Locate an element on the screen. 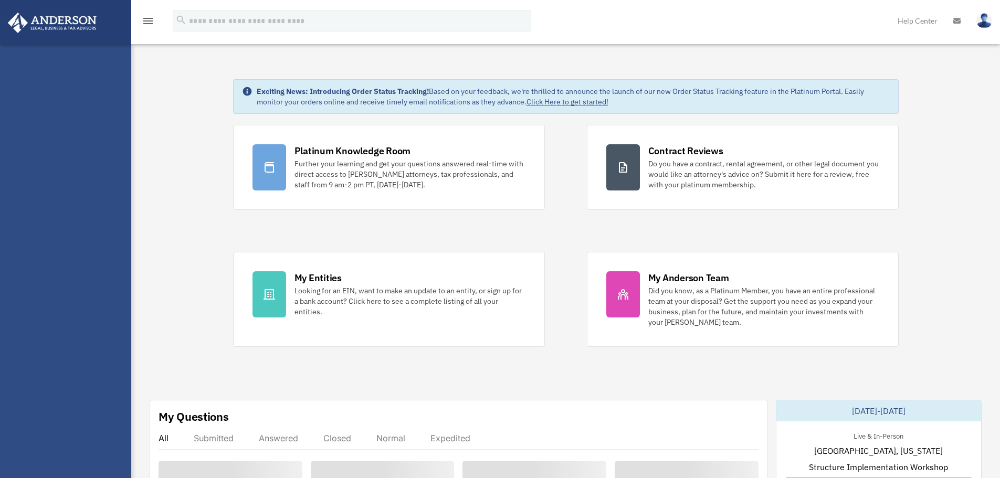 Image resolution: width=1000 pixels, height=478 pixels. div: Based on your feedback, we're thrilled to announce the launch of our new Order Status Tracking fe... is located at coordinates (573, 97).